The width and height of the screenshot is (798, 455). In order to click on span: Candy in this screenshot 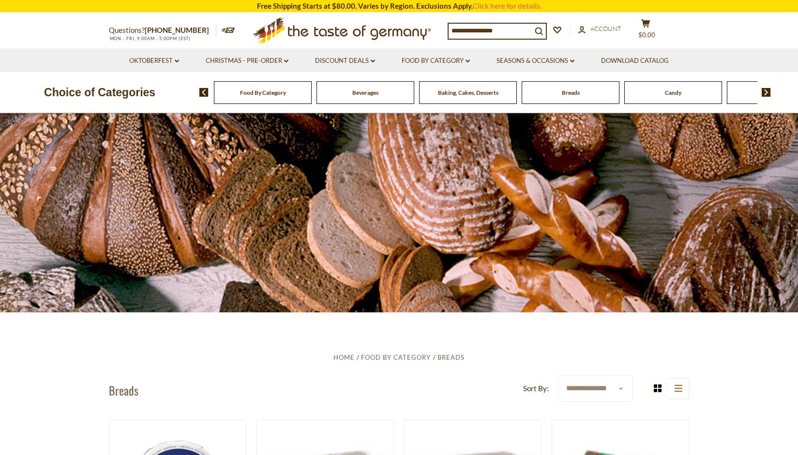, I will do `click(673, 92)`.